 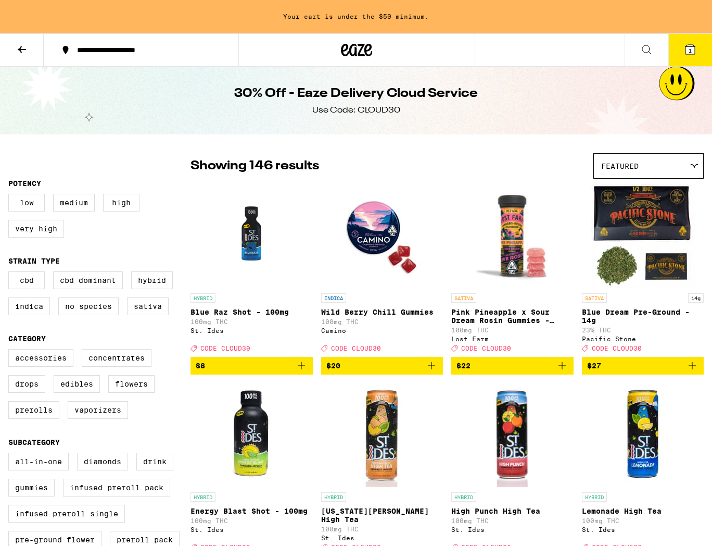 I want to click on label: Accessories, so click(x=41, y=358).